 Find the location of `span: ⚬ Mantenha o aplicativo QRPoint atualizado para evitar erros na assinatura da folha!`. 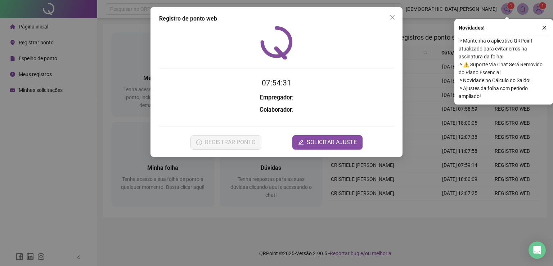

span: ⚬ Mantenha o aplicativo QRPoint atualizado para evitar erros na assinatura da folha! is located at coordinates (504, 49).